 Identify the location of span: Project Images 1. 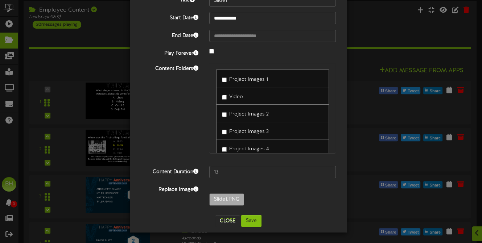
(249, 79).